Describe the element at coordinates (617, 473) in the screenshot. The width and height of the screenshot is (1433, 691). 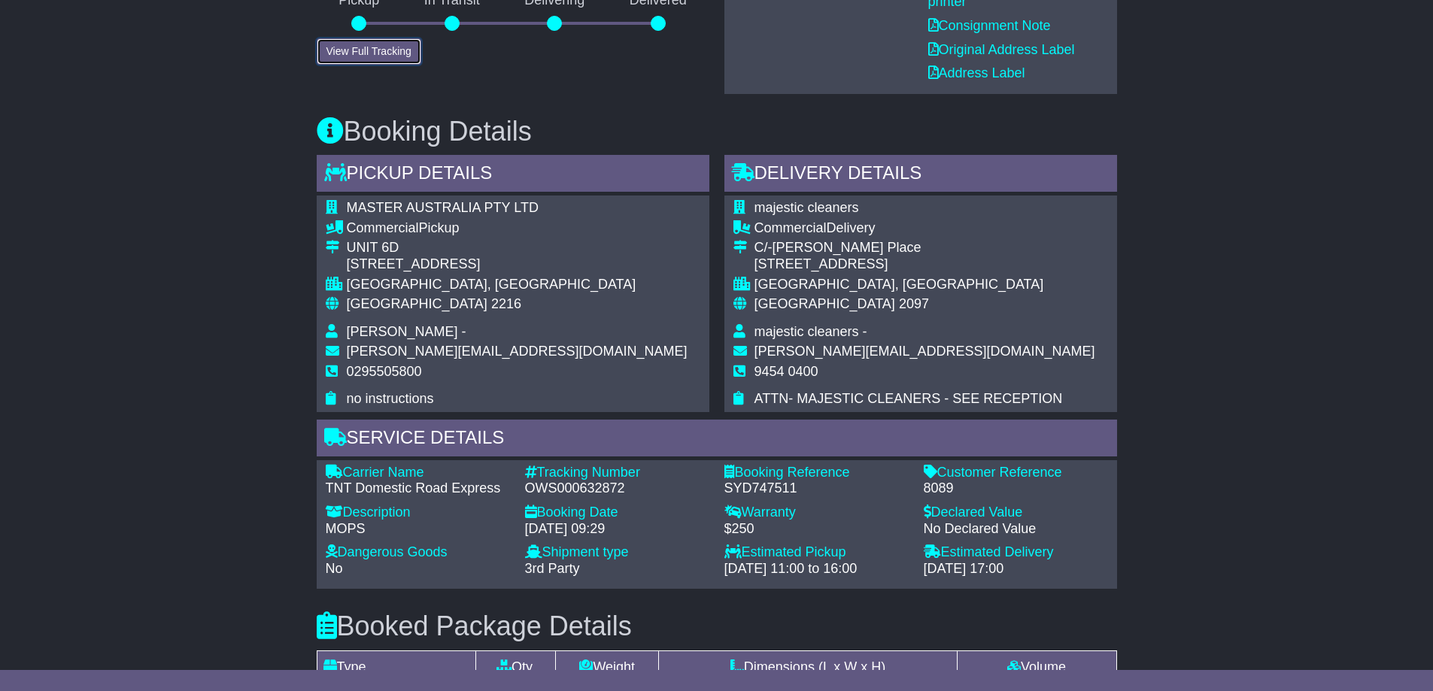
I see `div: Tracking Number` at that location.